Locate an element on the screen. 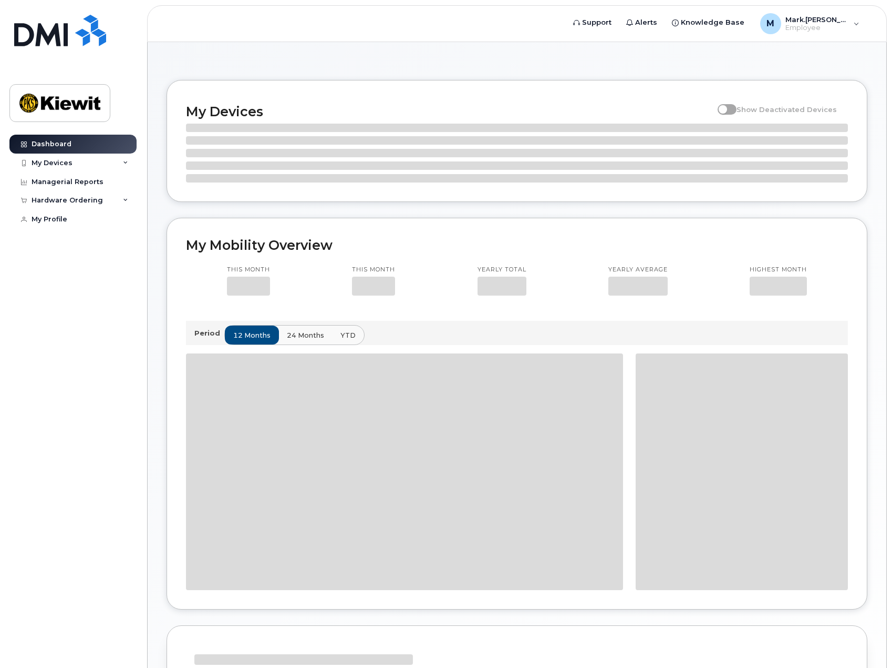 The height and width of the screenshot is (668, 892). h2: My Devices is located at coordinates (449, 111).